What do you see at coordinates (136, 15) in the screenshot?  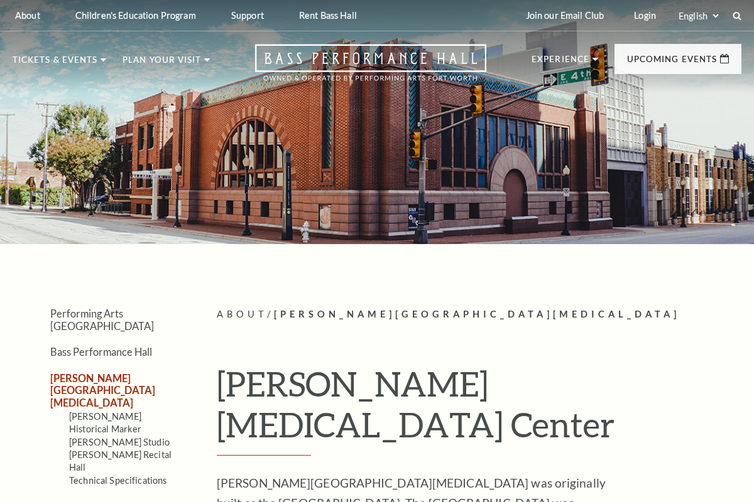 I see `p: Children's Education Program` at bounding box center [136, 15].